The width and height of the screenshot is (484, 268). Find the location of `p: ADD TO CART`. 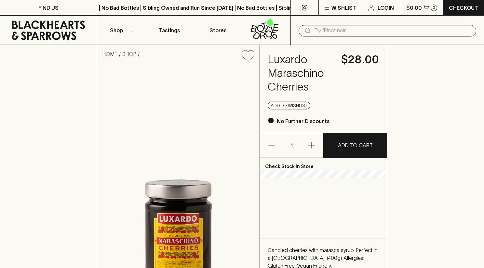

p: ADD TO CART is located at coordinates (355, 145).